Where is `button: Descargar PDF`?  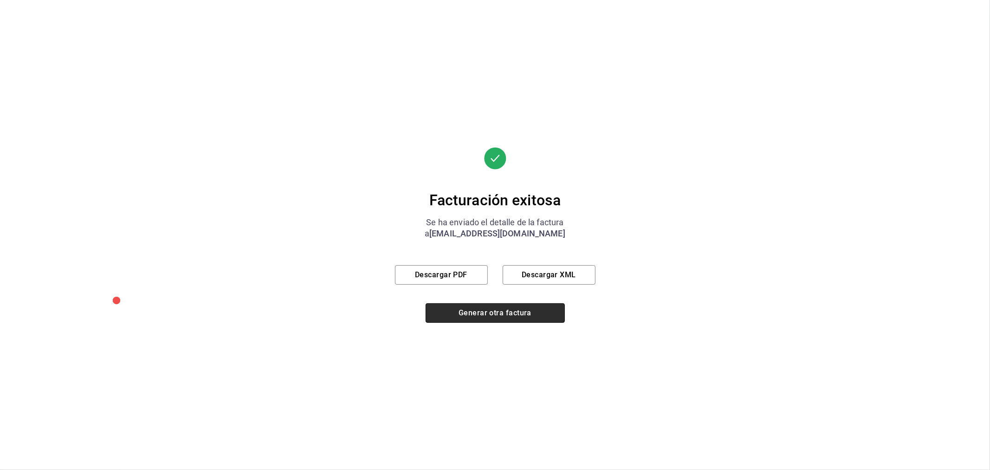
button: Descargar PDF is located at coordinates (441, 275).